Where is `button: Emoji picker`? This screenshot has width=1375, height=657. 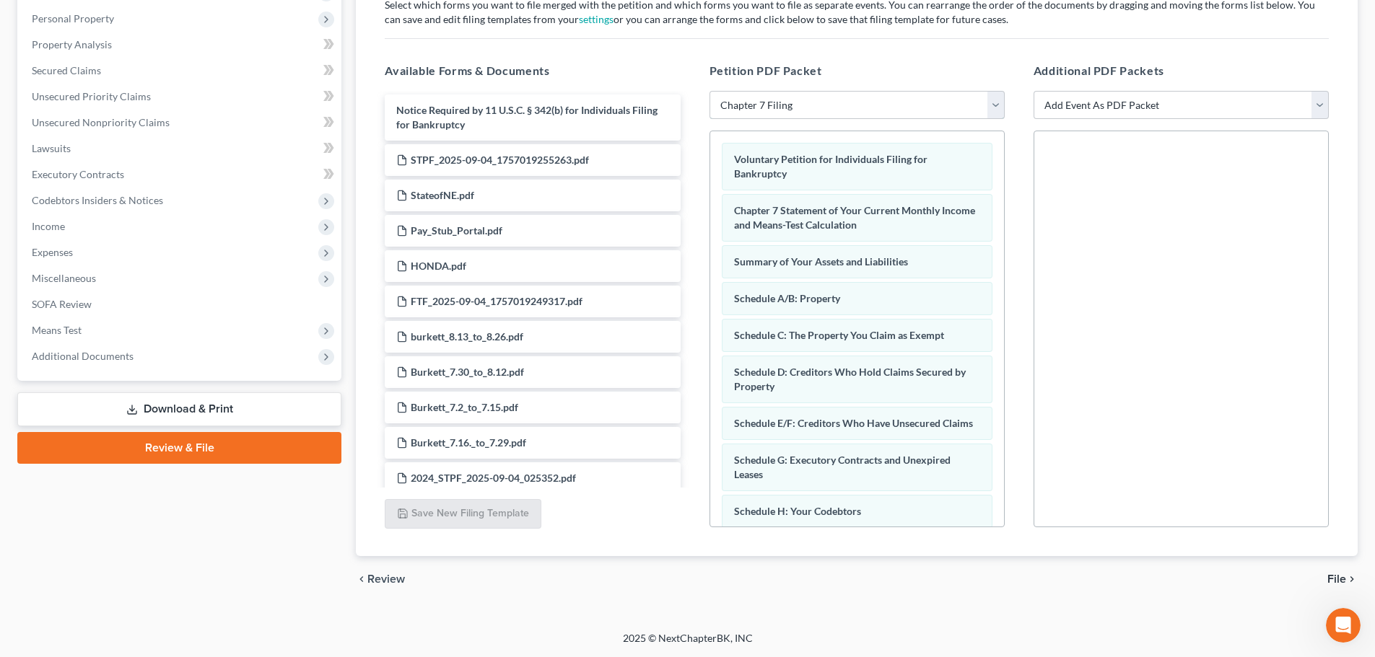
button: Emoji picker is located at coordinates (28, 478).